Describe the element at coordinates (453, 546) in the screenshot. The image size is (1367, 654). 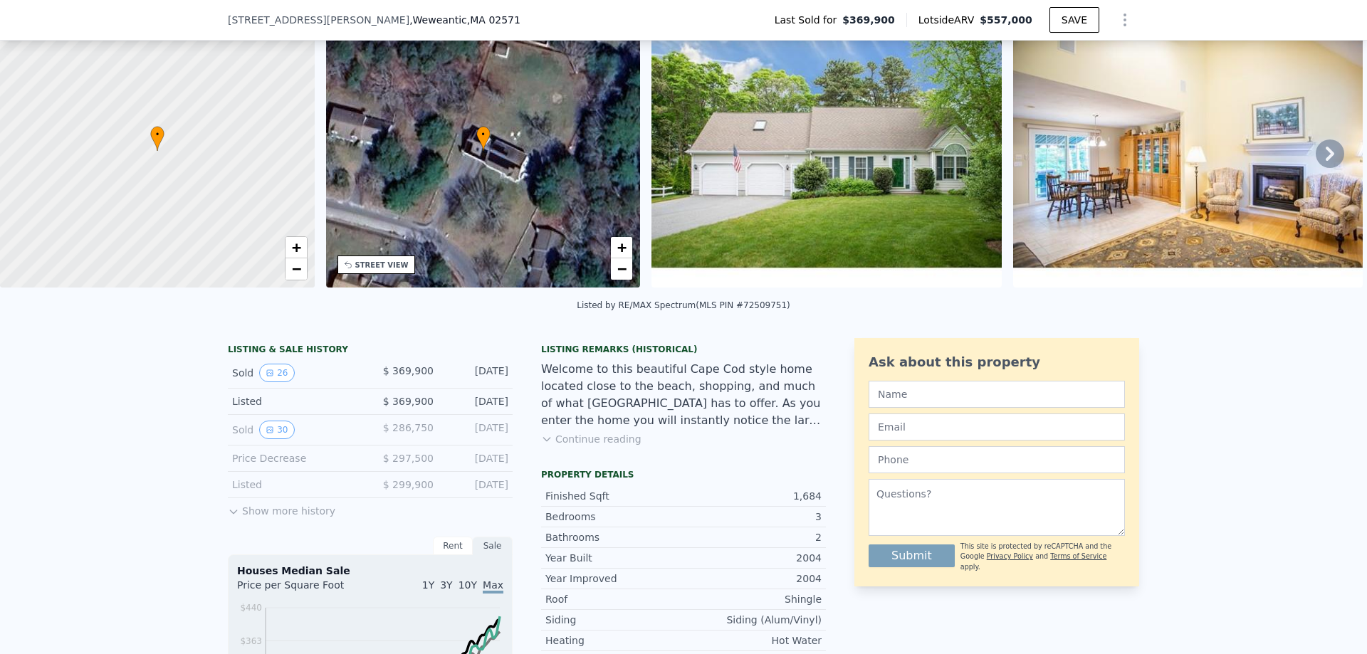
I see `div: Rent` at that location.